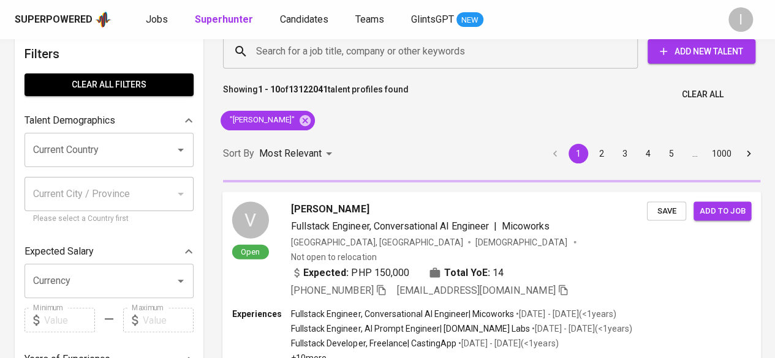 This screenshot has height=358, width=775. I want to click on p: Experiences, so click(261, 314).